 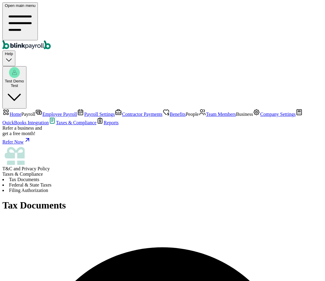 What do you see at coordinates (28, 114) in the screenshot?
I see `span: Payroll` at bounding box center [28, 114].